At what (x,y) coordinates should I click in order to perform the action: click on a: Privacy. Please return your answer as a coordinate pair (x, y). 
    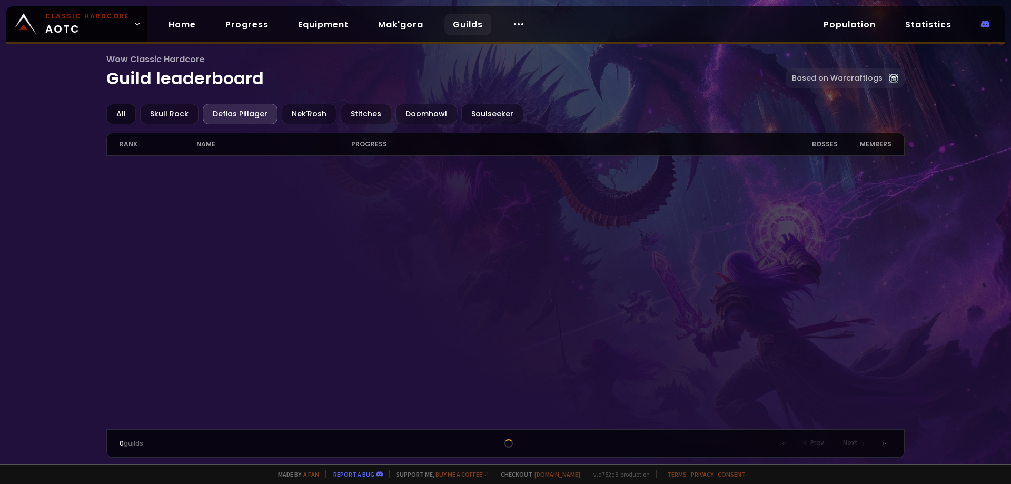
    Looking at the image, I should click on (702, 474).